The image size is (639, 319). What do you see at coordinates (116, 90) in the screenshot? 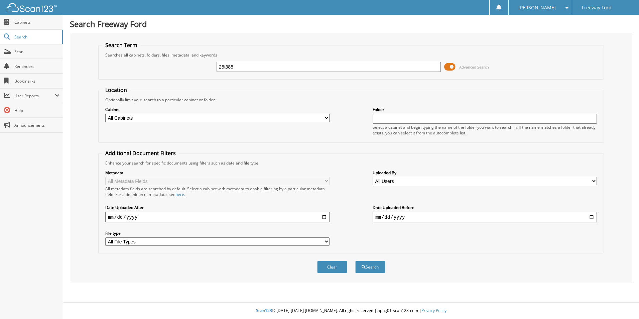
I see `legend: Location` at bounding box center [116, 90].